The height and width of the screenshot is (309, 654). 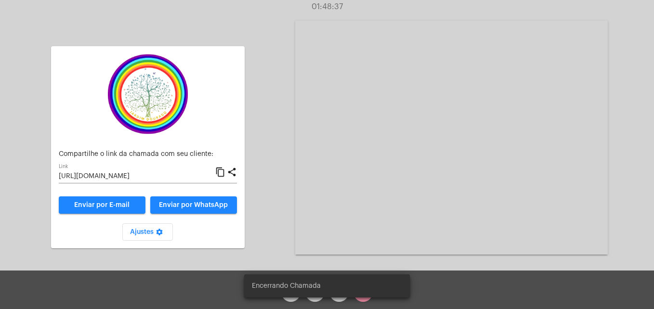 What do you see at coordinates (147, 232) in the screenshot?
I see `span: Ajustes` at bounding box center [147, 232].